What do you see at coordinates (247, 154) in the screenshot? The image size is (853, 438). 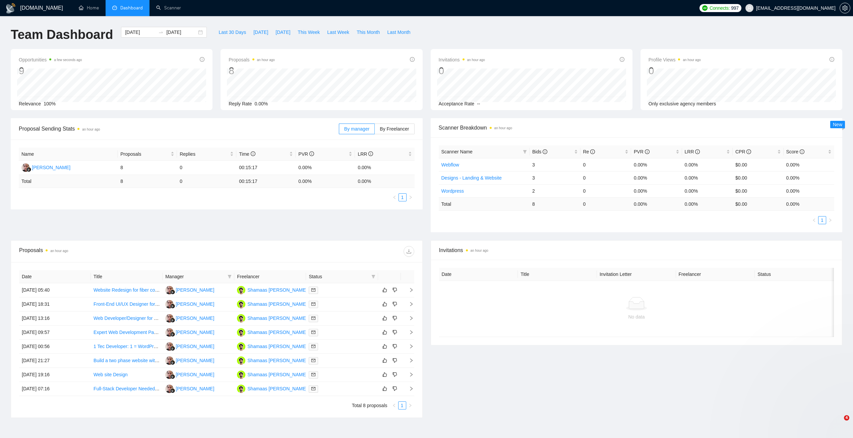 I see `span: Time` at bounding box center [247, 154].